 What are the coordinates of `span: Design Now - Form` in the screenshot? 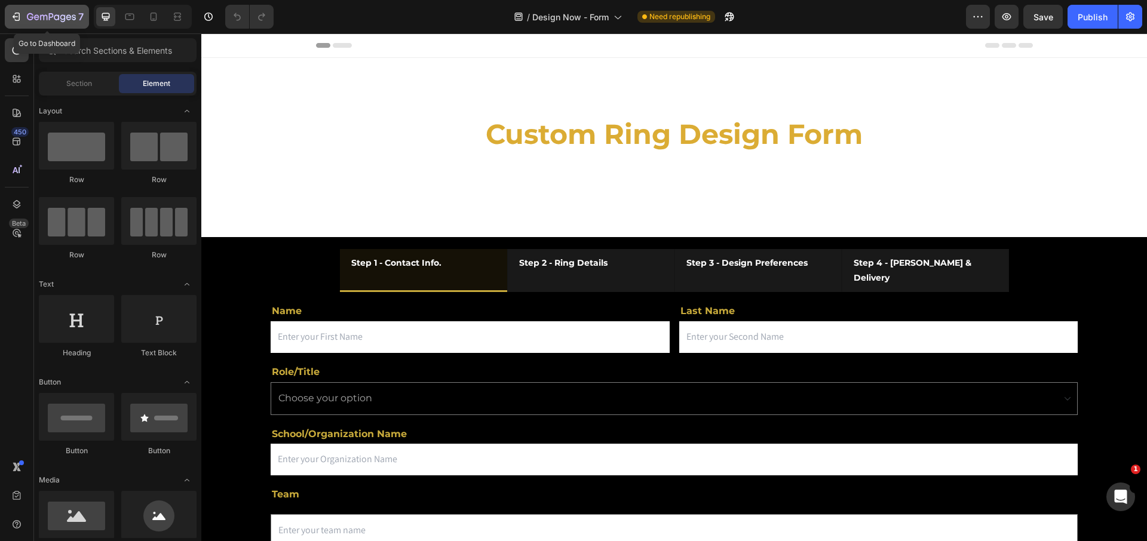 It's located at (570, 17).